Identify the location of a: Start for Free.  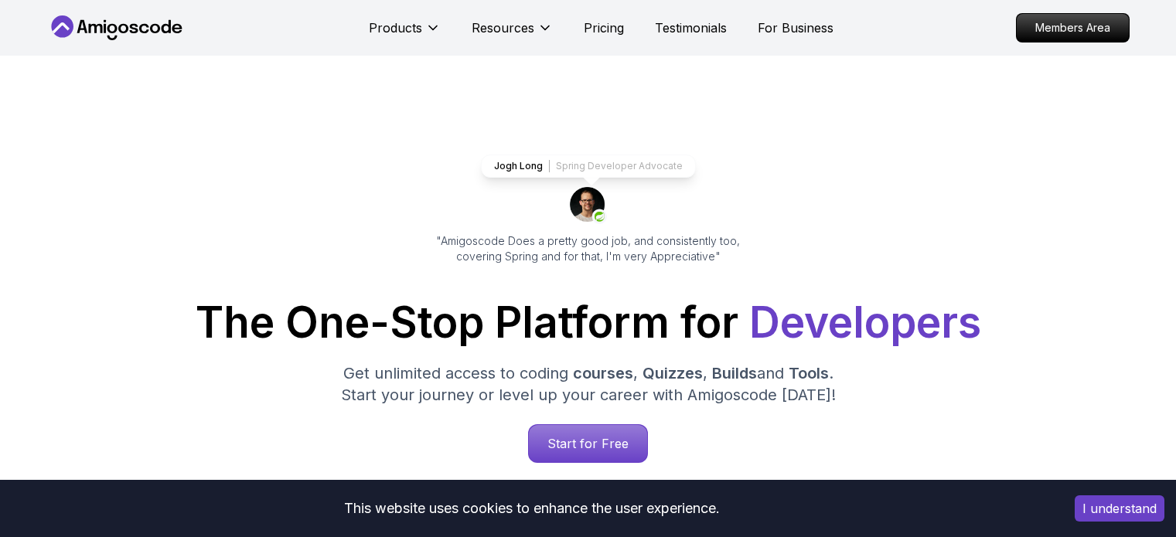
(587, 444).